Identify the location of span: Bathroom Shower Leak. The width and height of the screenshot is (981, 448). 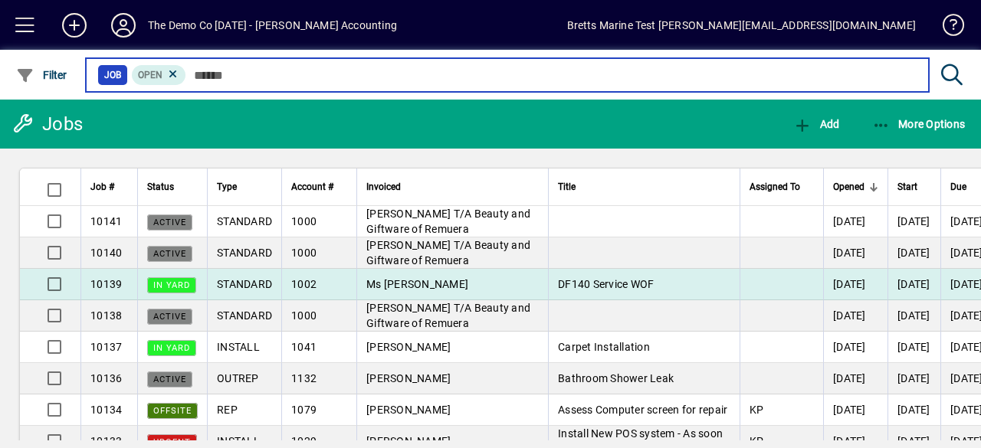
(615, 379).